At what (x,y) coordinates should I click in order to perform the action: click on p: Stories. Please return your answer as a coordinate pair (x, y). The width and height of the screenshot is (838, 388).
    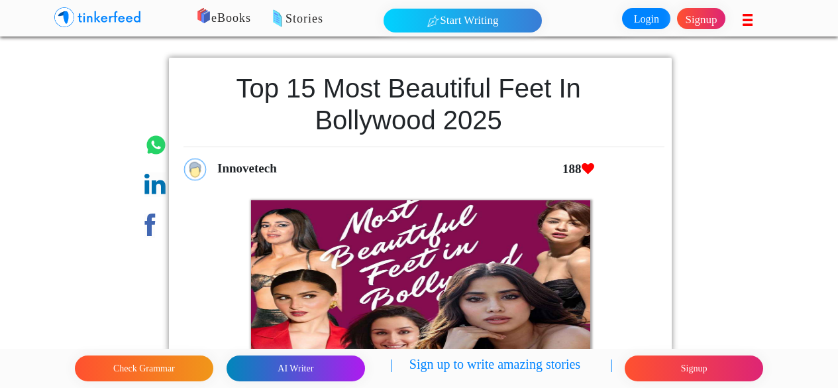
    Looking at the image, I should click on (415, 19).